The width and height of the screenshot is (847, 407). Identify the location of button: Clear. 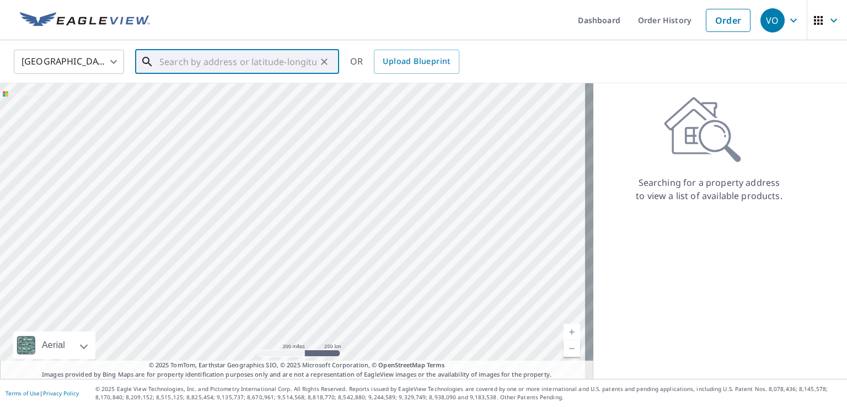
(324, 62).